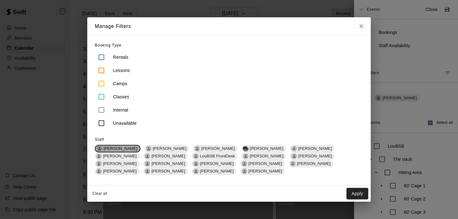 The height and width of the screenshot is (219, 458). Describe the element at coordinates (99, 172) in the screenshot. I see `div: Gwen Beard` at that location.